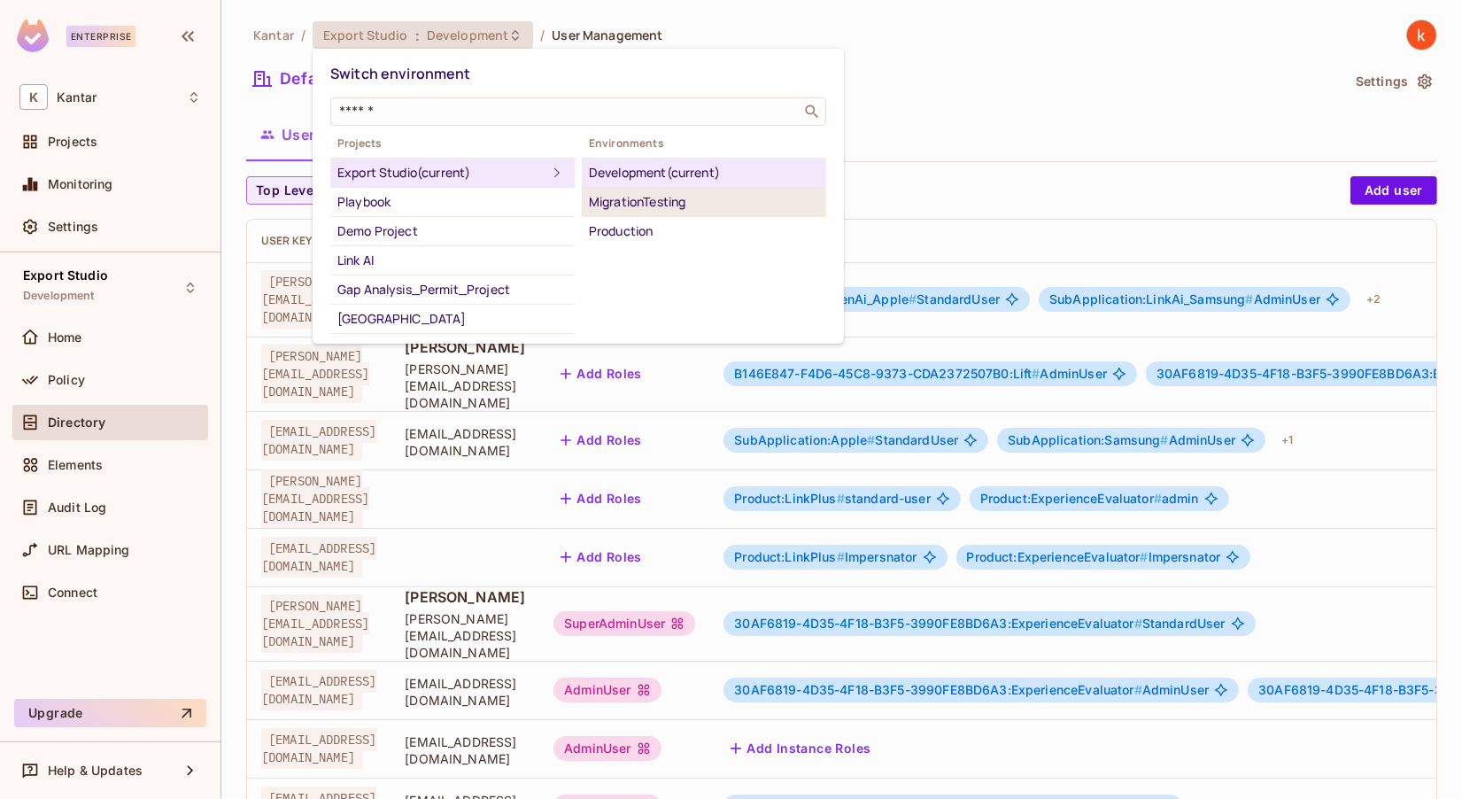 Image resolution: width=1462 pixels, height=799 pixels. I want to click on div: Link AI, so click(452, 260).